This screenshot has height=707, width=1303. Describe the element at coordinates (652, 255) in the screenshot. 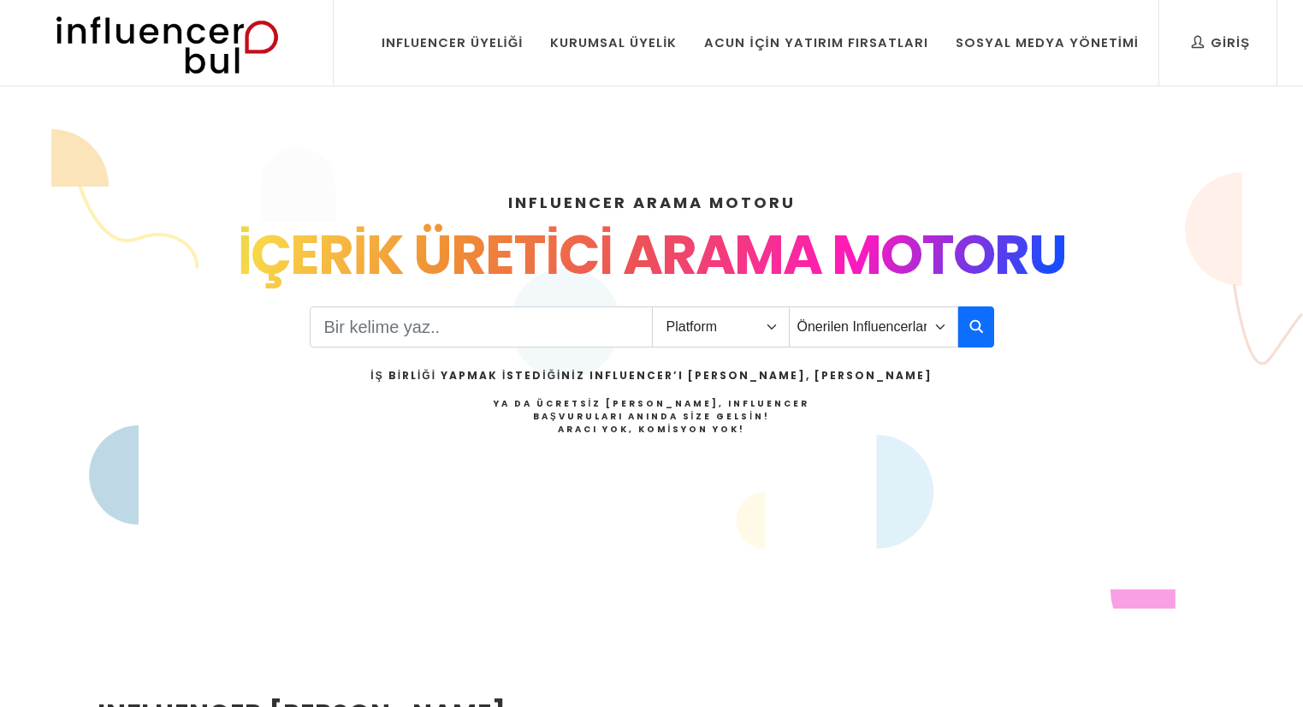

I see `div: İÇERİK ÜRETİCİ ARAMA MOTORU` at that location.